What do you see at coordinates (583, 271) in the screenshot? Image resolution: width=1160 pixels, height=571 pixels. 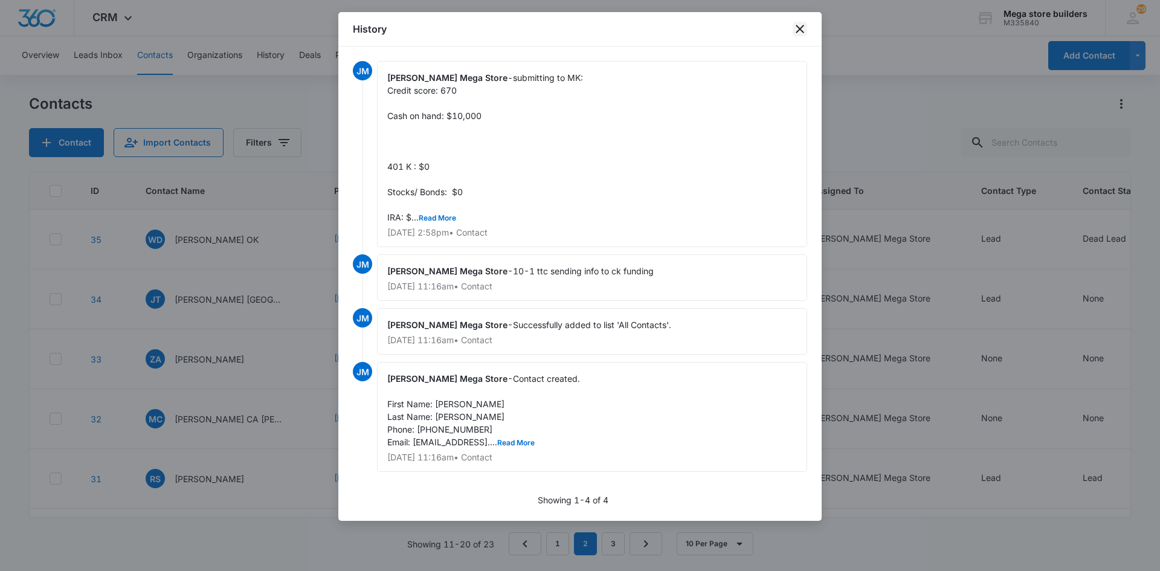 I see `span: 10-1 ttc sending info to ck funding` at bounding box center [583, 271].